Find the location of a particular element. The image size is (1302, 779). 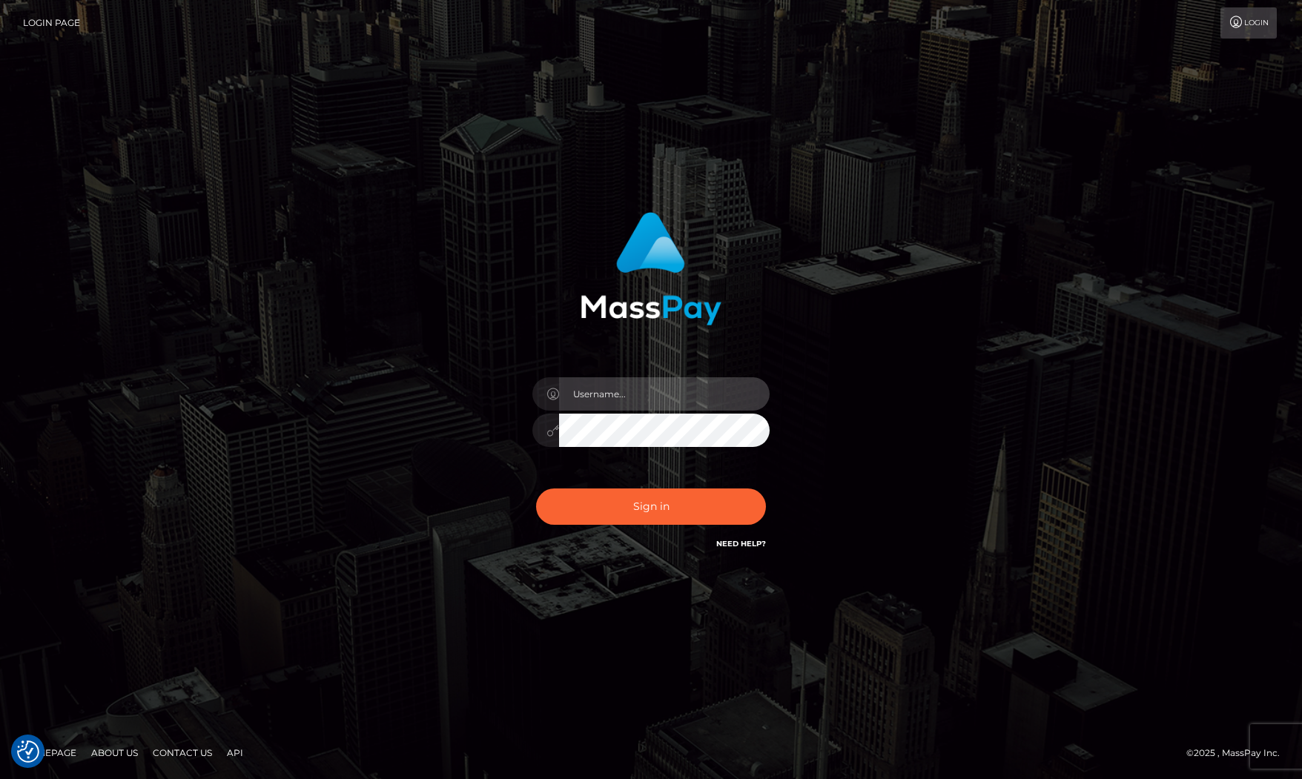

input: Username... is located at coordinates (664, 394).